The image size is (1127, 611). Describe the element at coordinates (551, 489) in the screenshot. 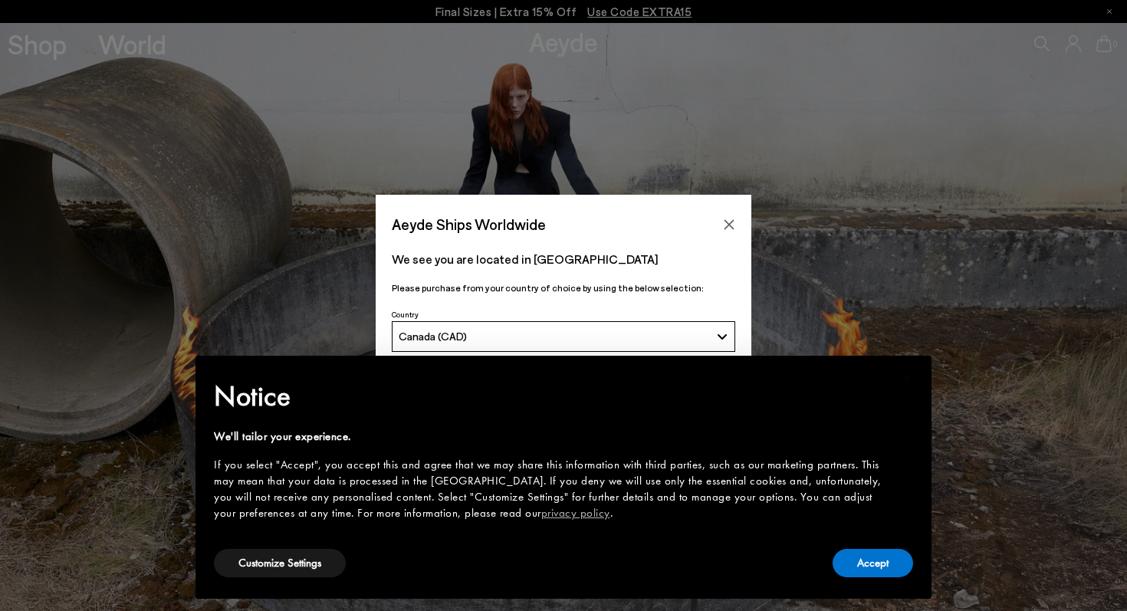

I see `div: If you select "Accept", you accept this and agree that we may share this information with third p...` at that location.